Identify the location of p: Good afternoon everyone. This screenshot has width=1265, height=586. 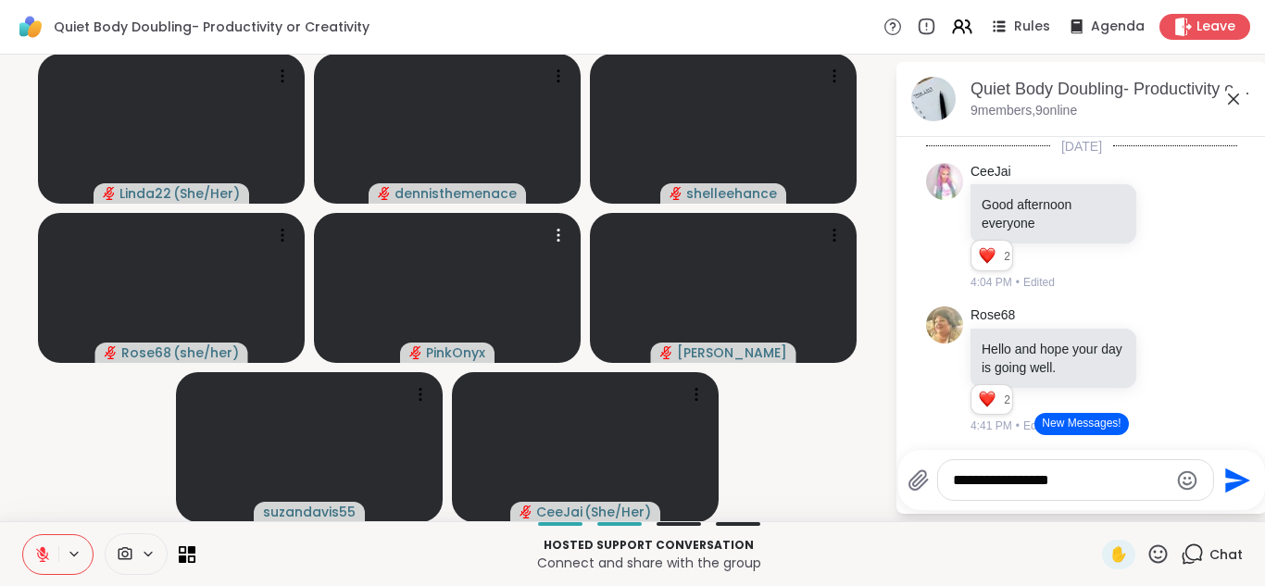
(1053, 214).